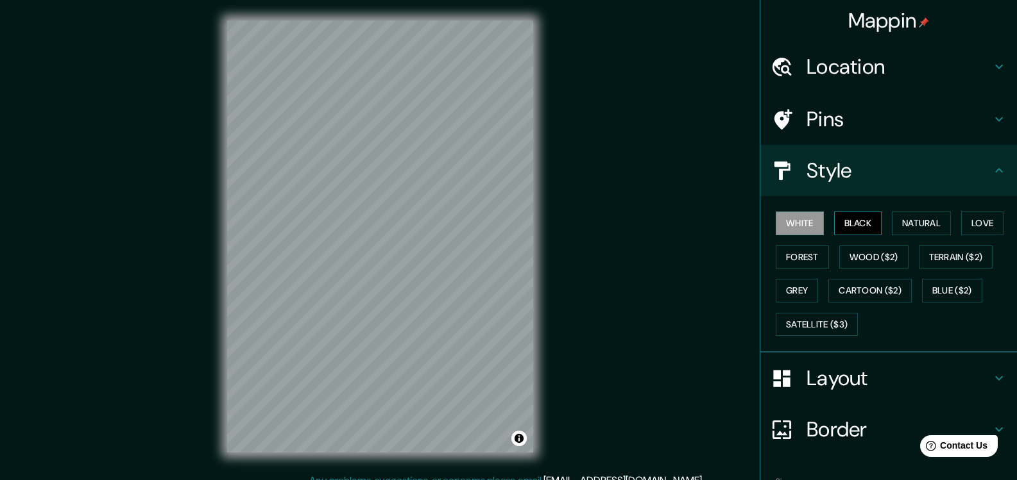 The height and width of the screenshot is (480, 1017). What do you see at coordinates (817, 325) in the screenshot?
I see `button: Satellite ($3)` at bounding box center [817, 325].